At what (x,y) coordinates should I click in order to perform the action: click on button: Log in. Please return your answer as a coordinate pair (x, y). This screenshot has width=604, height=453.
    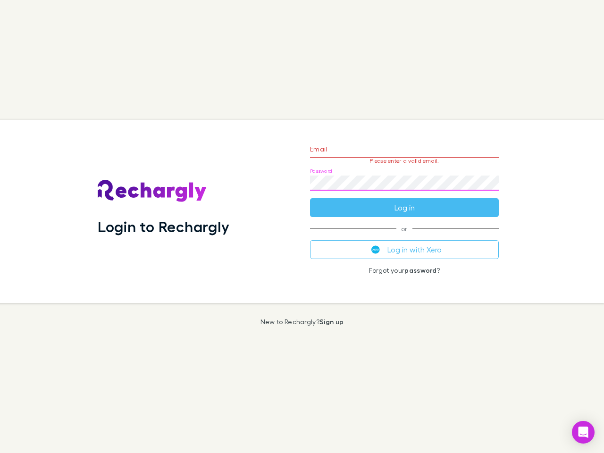
    Looking at the image, I should click on (404, 208).